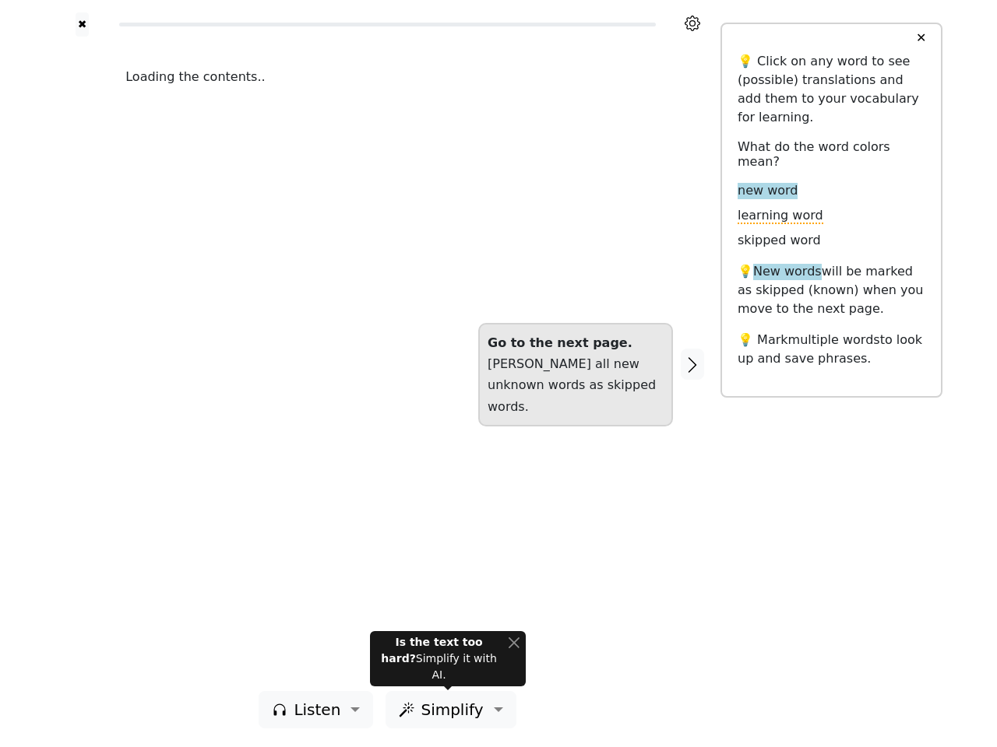 This screenshot has height=747, width=997. What do you see at coordinates (560, 343) in the screenshot?
I see `strong: Go to the next page.` at bounding box center [560, 343].